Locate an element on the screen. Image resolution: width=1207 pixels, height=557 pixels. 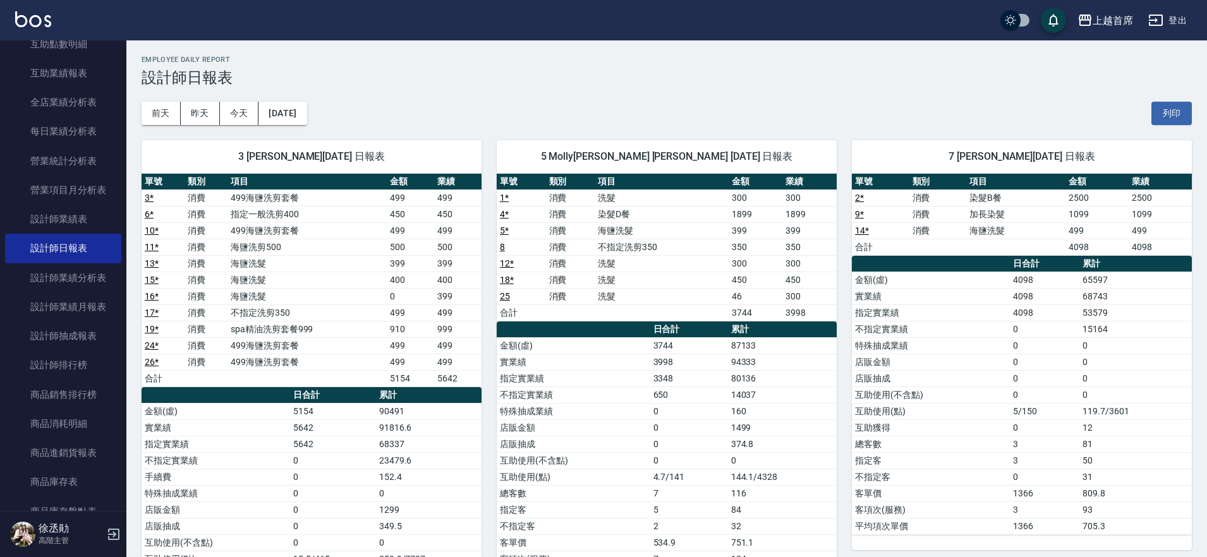
td: 3744 is located at coordinates (756, 313).